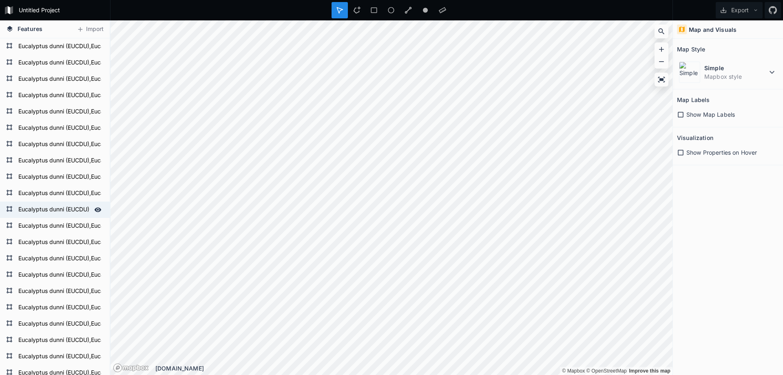 This screenshot has width=783, height=375. I want to click on span: Show Map Labels, so click(711, 114).